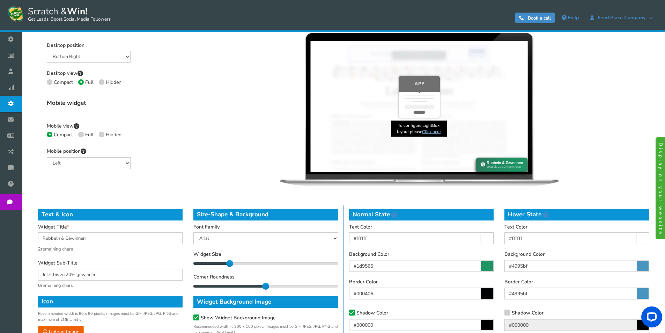 Image resolution: width=665 pixels, height=333 pixels. Describe the element at coordinates (570, 18) in the screenshot. I see `a: Help` at that location.